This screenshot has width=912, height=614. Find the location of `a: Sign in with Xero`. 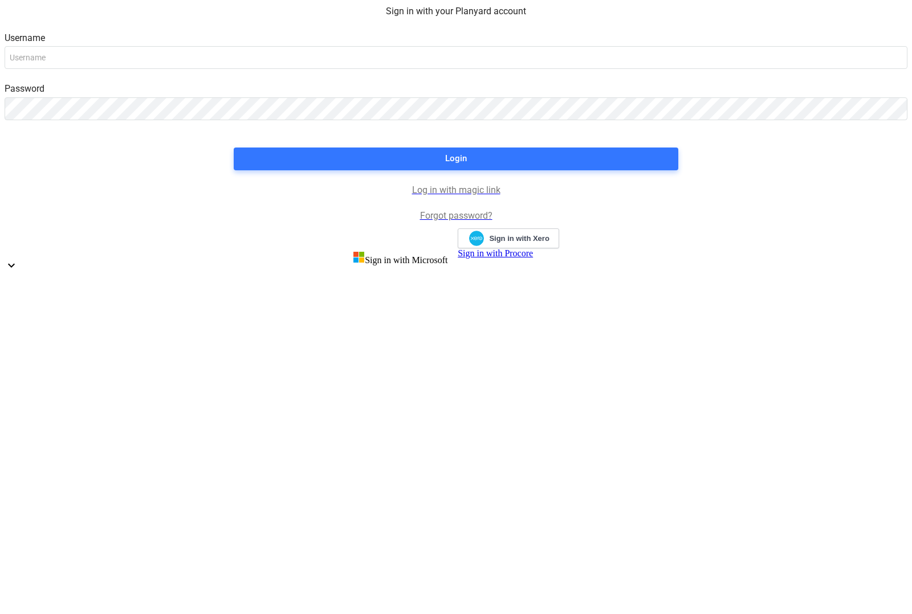

a: Sign in with Xero is located at coordinates (508, 238).